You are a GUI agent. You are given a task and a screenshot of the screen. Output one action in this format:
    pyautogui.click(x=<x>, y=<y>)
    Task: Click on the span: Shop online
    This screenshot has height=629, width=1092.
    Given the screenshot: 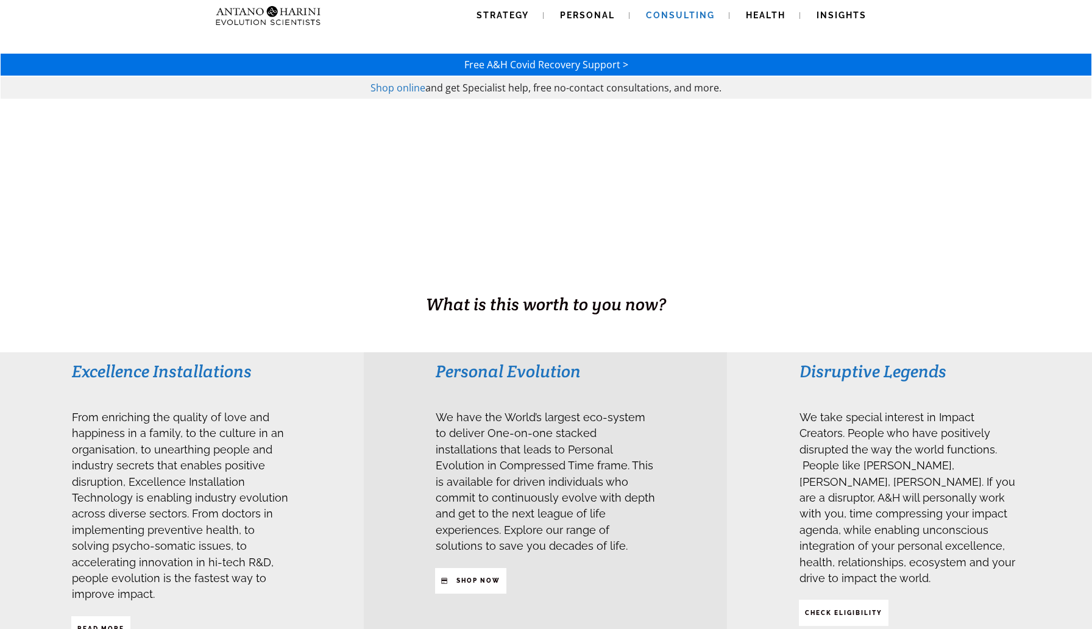 What is the action you would take?
    pyautogui.click(x=398, y=88)
    